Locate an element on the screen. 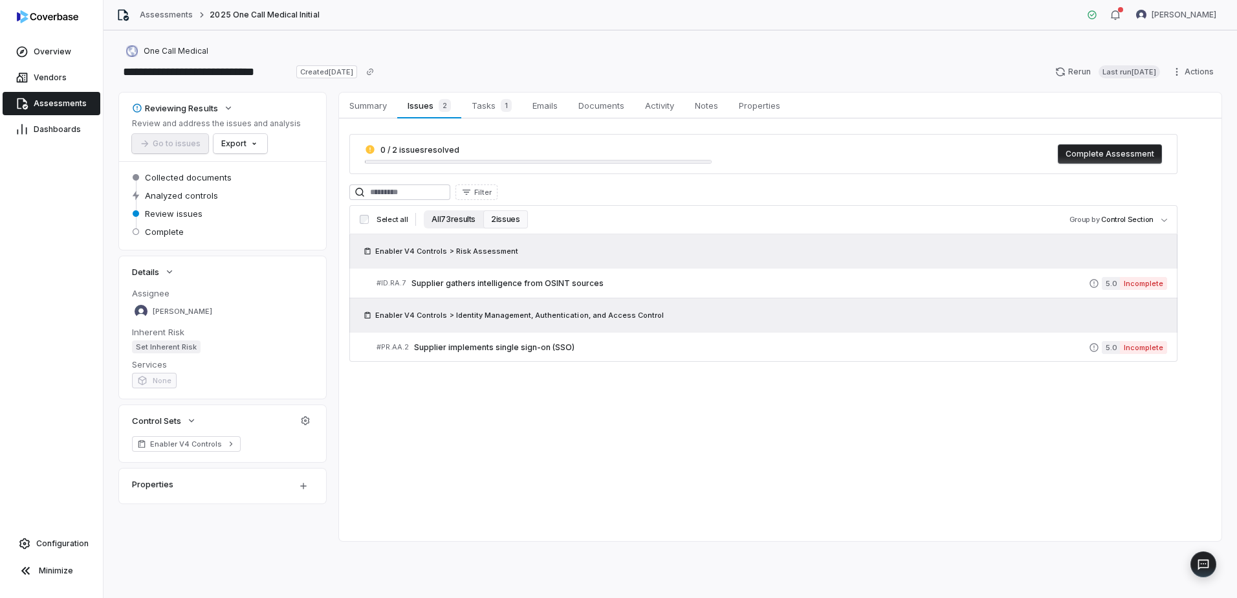  a: Overview is located at coordinates (51, 52).